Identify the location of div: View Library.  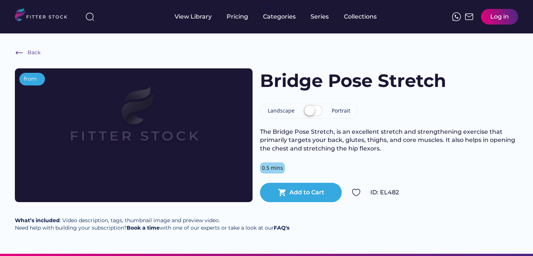
(193, 17).